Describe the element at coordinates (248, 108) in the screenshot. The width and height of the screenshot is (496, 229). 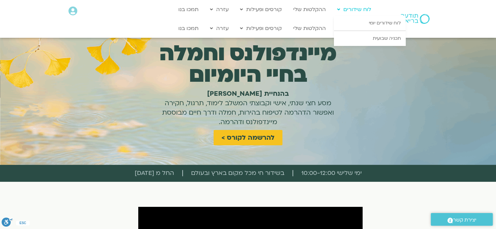
I see `h1: מסע חצי שנתי, אישי וקבוצתי המשלב לימוד, תרגול, חקירה ואפשור הדהרמה לטיפוח בהירות, חמלה ודרך חיים ...` at that location.